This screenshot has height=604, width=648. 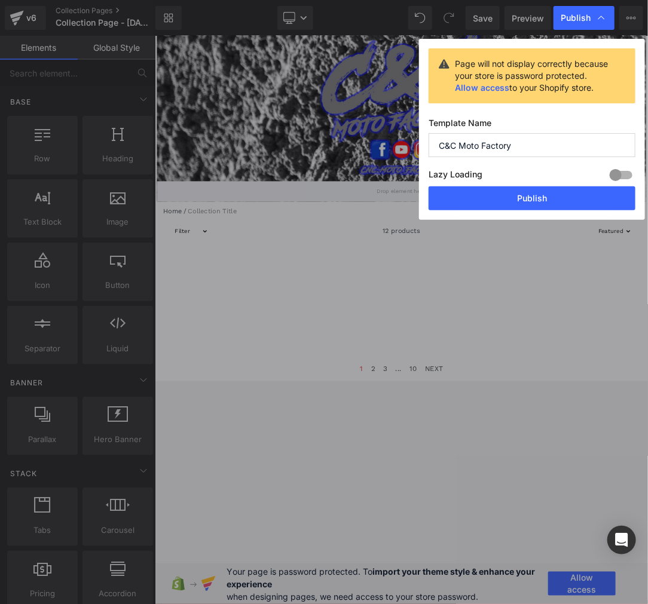 What do you see at coordinates (409, 551) in the screenshot?
I see `span: NEXT` at bounding box center [409, 551].